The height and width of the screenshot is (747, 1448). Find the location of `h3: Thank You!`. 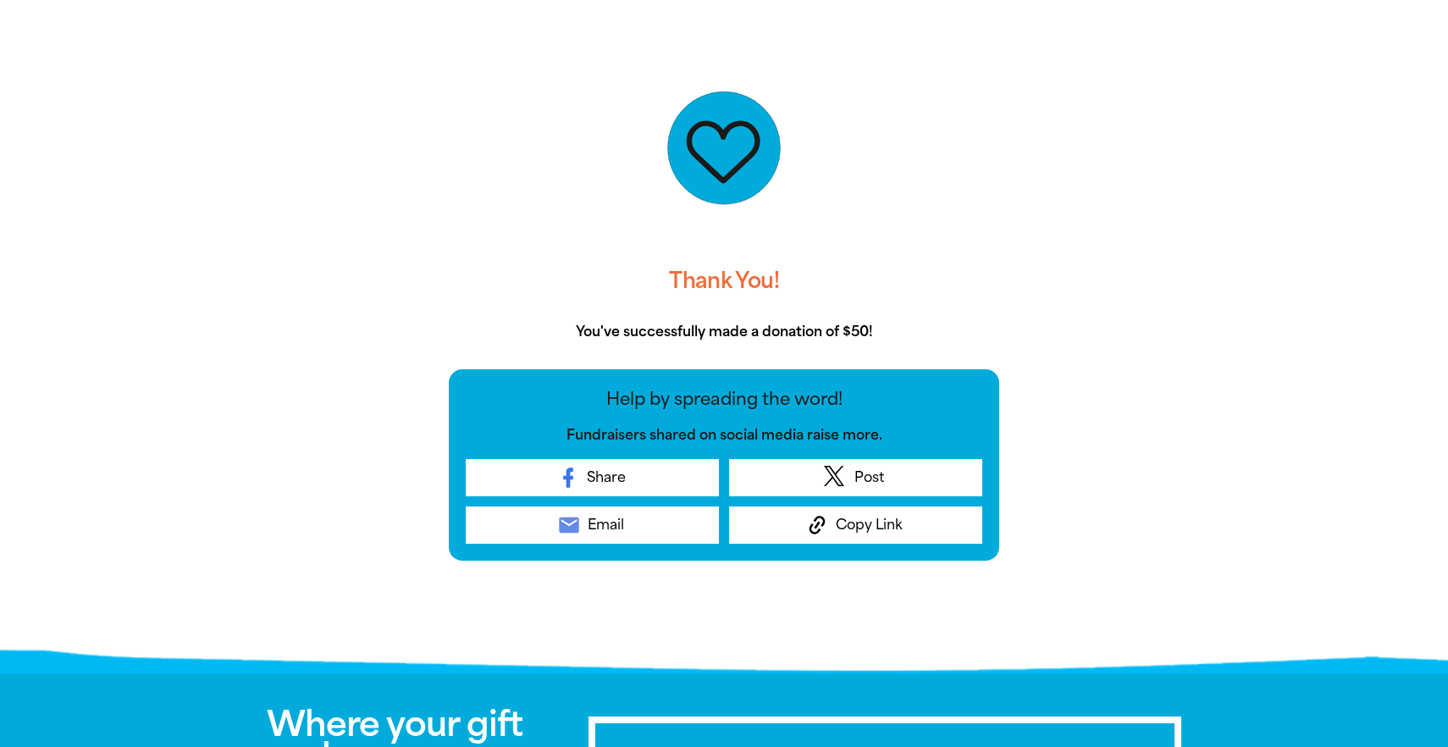

h3: Thank You! is located at coordinates (724, 281).